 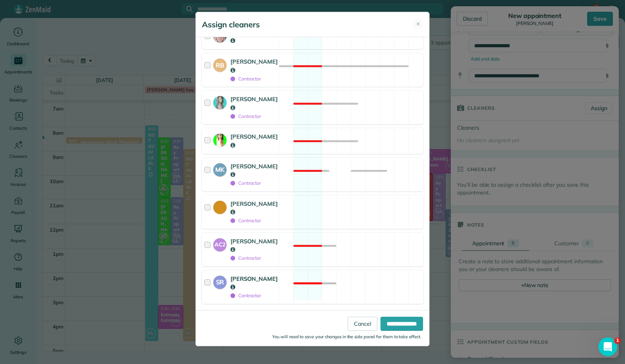 What do you see at coordinates (231, 25) in the screenshot?
I see `h5: Assign cleaners` at bounding box center [231, 25].